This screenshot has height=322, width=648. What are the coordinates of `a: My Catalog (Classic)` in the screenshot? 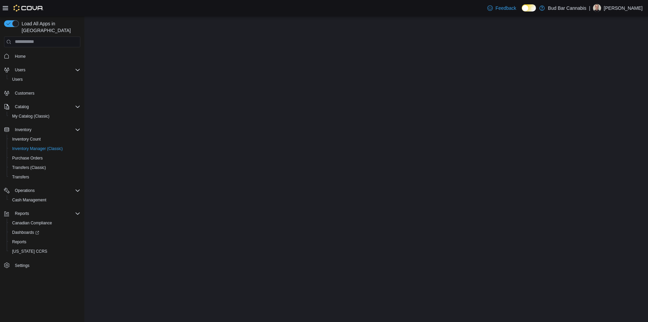 It's located at (31, 116).